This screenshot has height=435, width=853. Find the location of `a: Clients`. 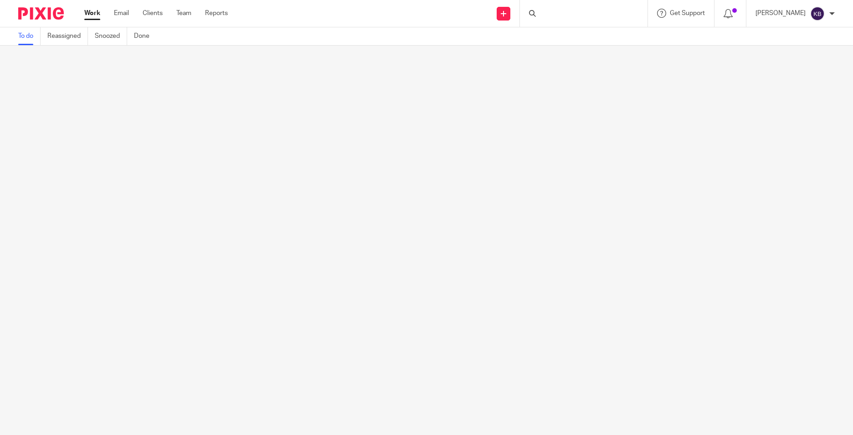

a: Clients is located at coordinates (153, 13).